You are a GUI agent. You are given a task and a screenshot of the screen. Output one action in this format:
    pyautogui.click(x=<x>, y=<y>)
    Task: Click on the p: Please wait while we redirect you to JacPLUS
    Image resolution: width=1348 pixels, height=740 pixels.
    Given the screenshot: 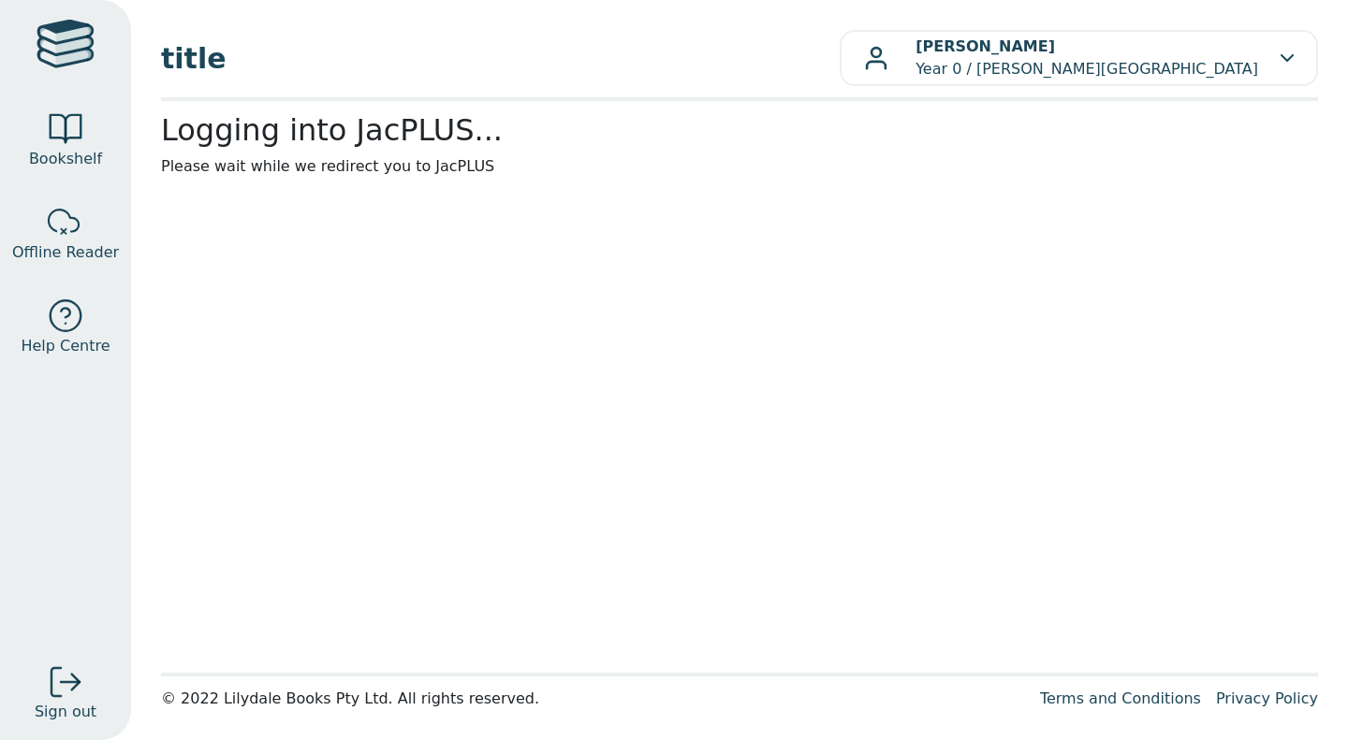 What is the action you would take?
    pyautogui.click(x=740, y=167)
    